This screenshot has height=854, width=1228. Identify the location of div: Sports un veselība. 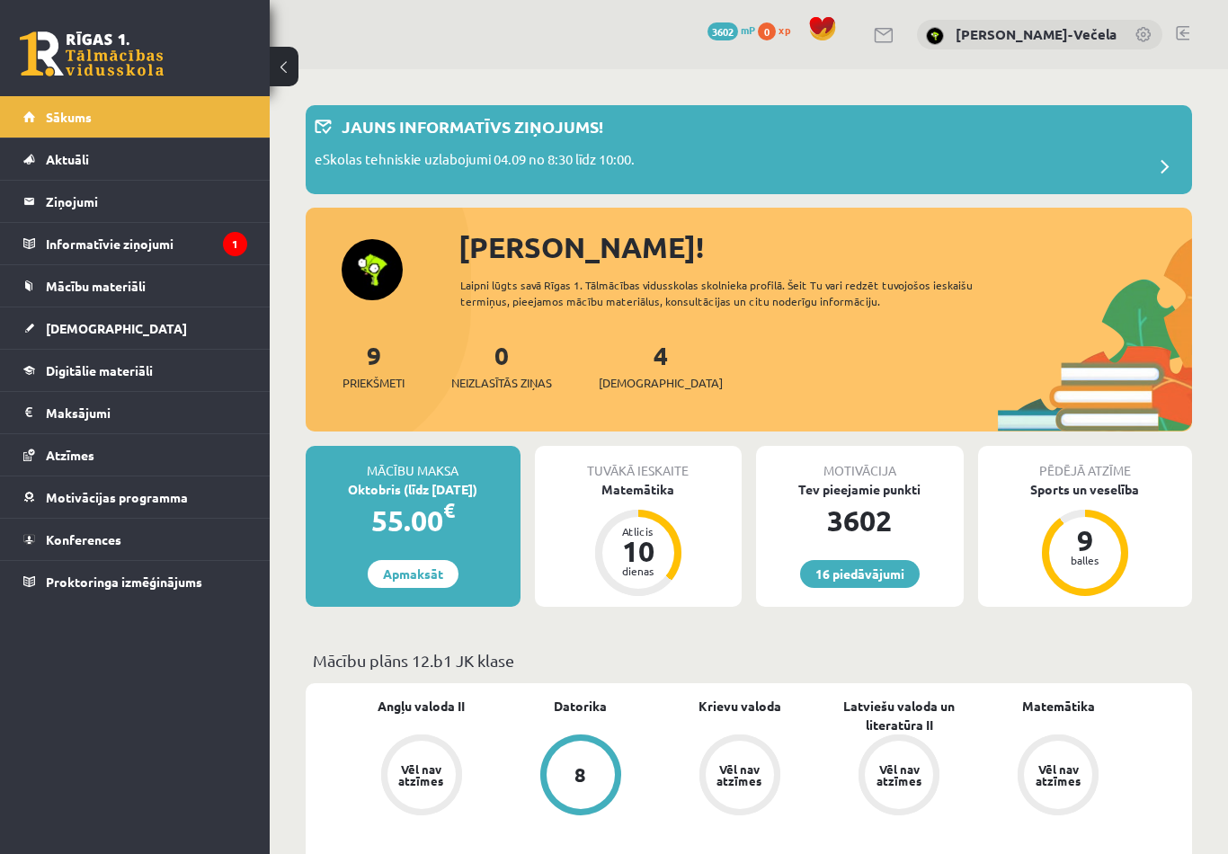
(1085, 489).